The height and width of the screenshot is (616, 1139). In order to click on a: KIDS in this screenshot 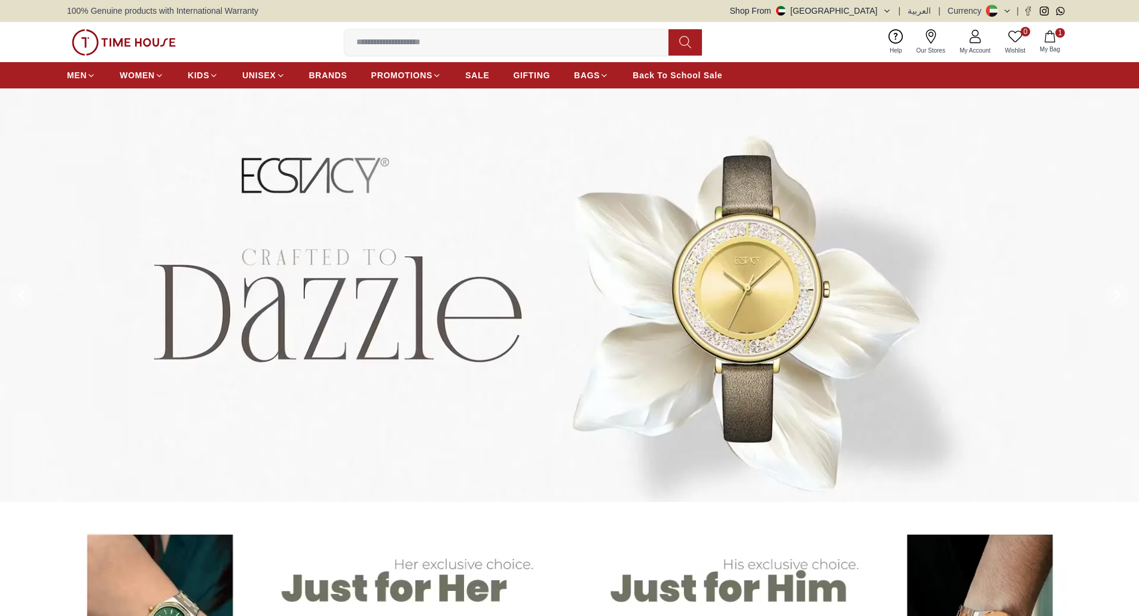, I will do `click(203, 75)`.